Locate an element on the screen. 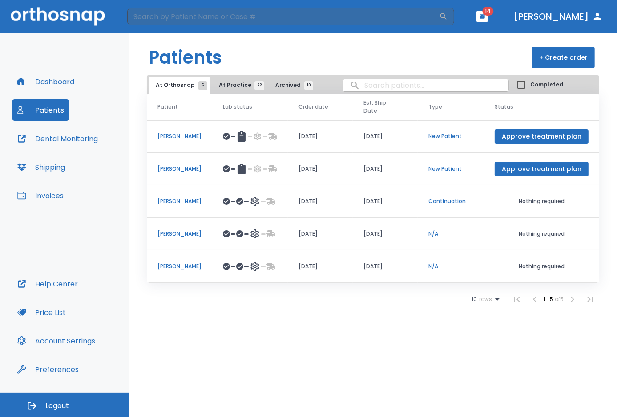 The height and width of the screenshot is (417, 617). a: Patients is located at coordinates (40, 110).